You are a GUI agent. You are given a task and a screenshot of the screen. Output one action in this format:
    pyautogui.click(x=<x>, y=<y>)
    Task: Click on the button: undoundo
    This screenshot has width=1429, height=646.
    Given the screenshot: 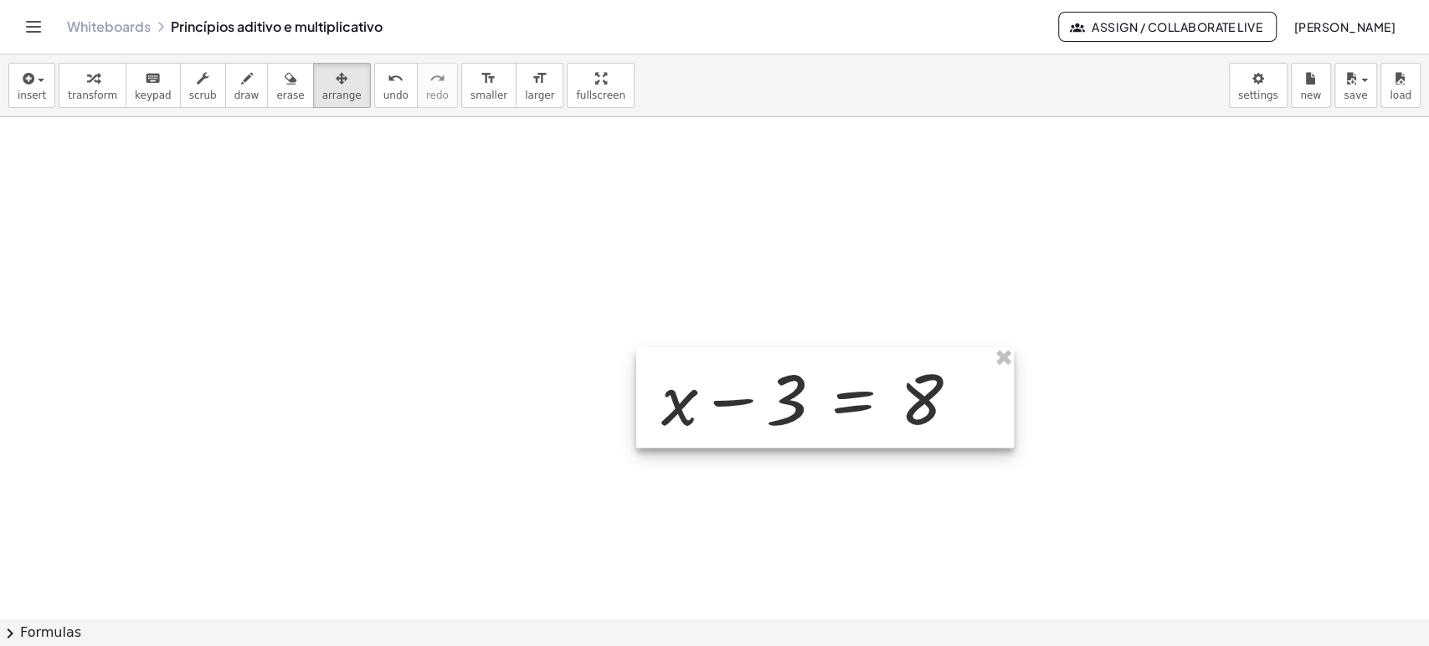 What is the action you would take?
    pyautogui.click(x=396, y=85)
    